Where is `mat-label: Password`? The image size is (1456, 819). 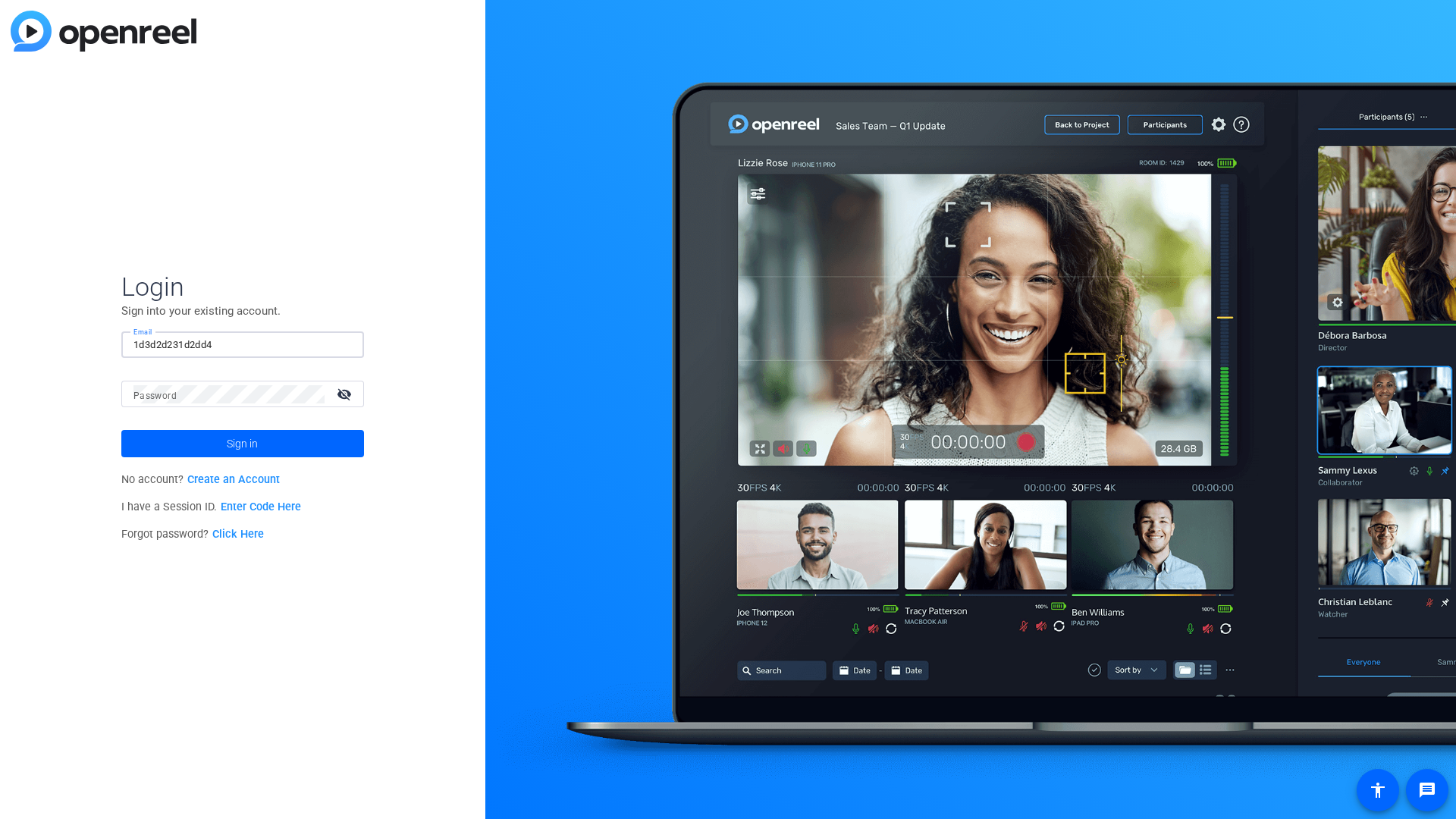
mat-label: Password is located at coordinates (154, 396).